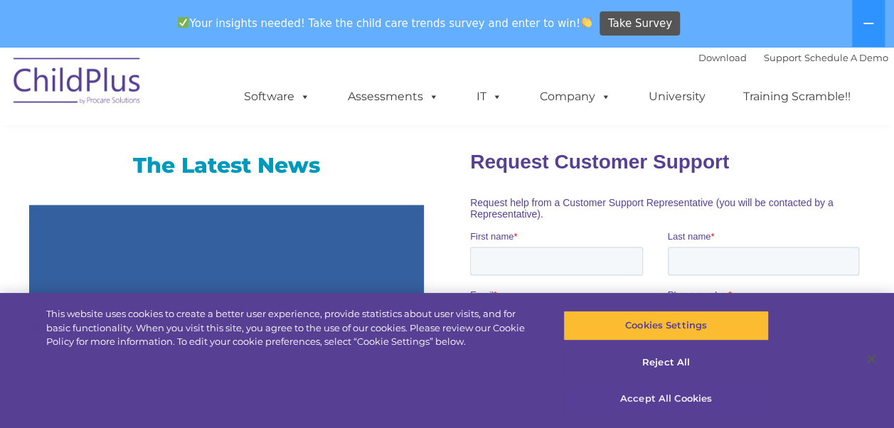  What do you see at coordinates (489, 97) in the screenshot?
I see `a: IT` at bounding box center [489, 97].